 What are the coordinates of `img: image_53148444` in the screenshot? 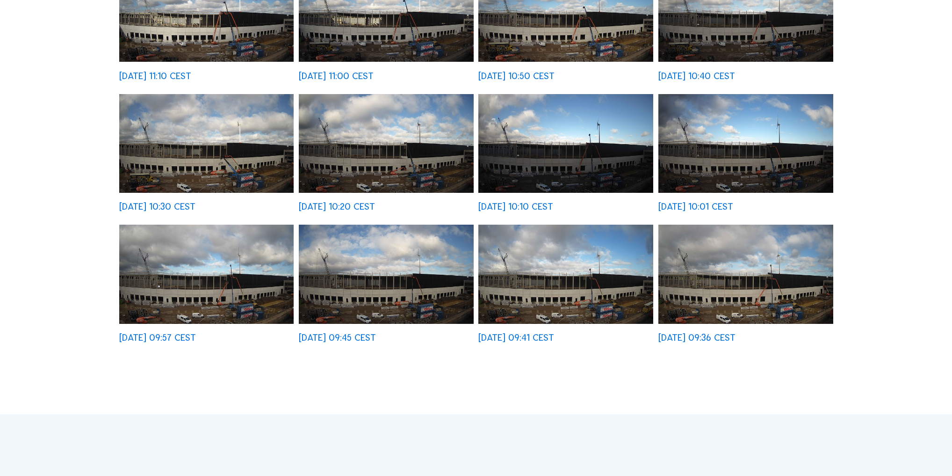 It's located at (207, 274).